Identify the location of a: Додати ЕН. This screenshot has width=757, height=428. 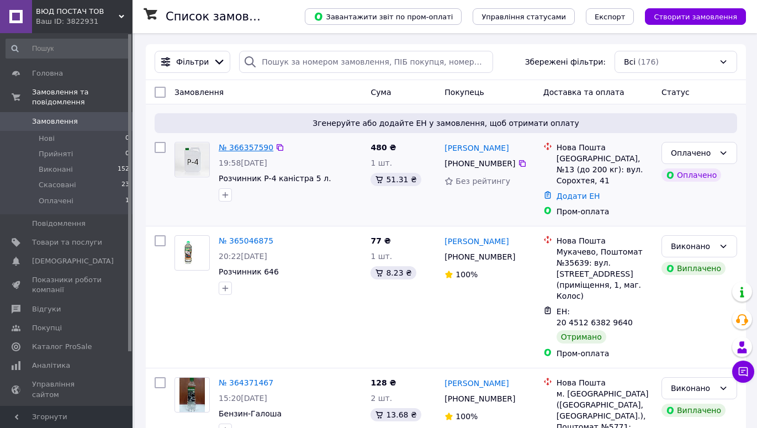
(578, 196).